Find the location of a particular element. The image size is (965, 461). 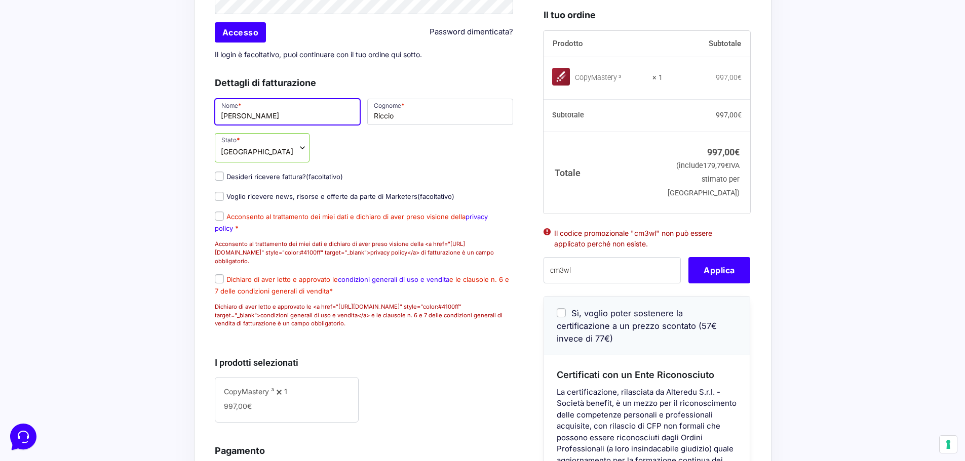

span: Le tue conversazioni is located at coordinates (51, 45).